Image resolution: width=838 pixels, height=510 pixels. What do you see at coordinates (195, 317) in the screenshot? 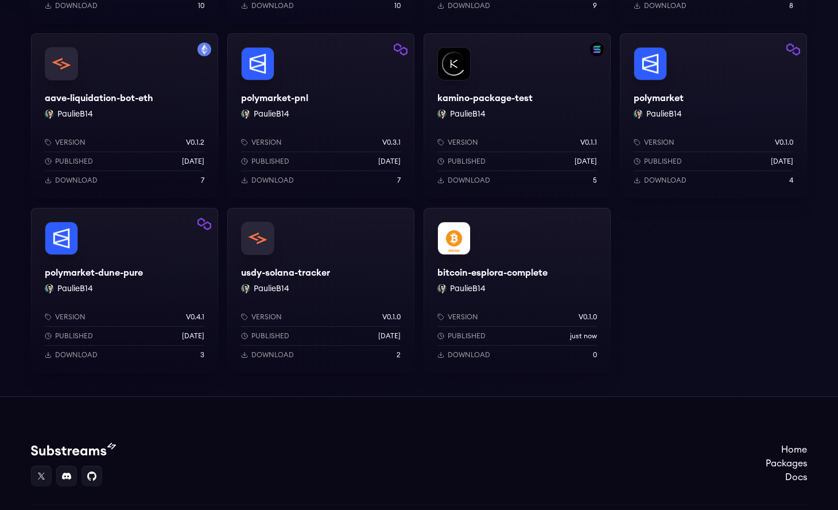
I see `p: v0.4.1` at bounding box center [195, 317].